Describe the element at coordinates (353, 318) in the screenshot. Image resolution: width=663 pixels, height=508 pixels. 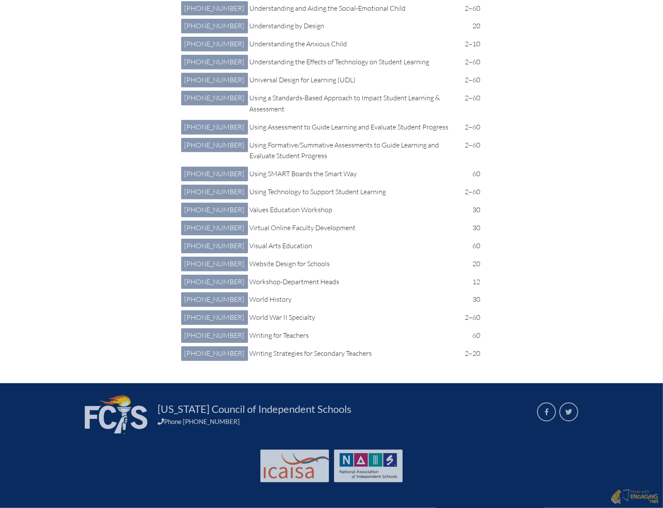
I see `p: World War II Specialty` at that location.